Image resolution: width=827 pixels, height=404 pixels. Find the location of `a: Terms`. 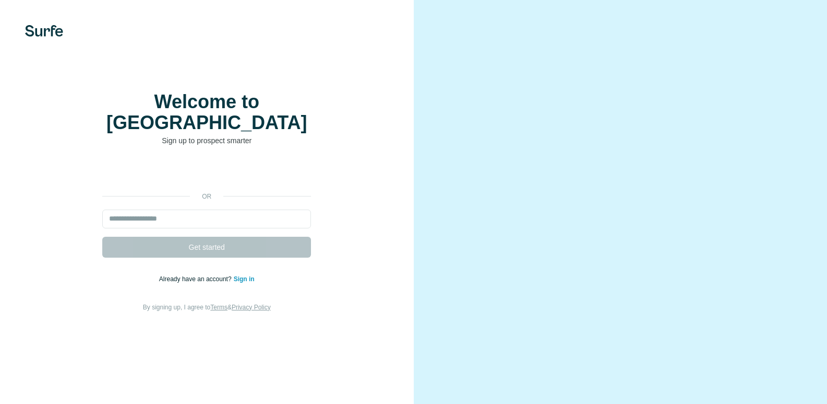

a: Terms is located at coordinates (219, 307).